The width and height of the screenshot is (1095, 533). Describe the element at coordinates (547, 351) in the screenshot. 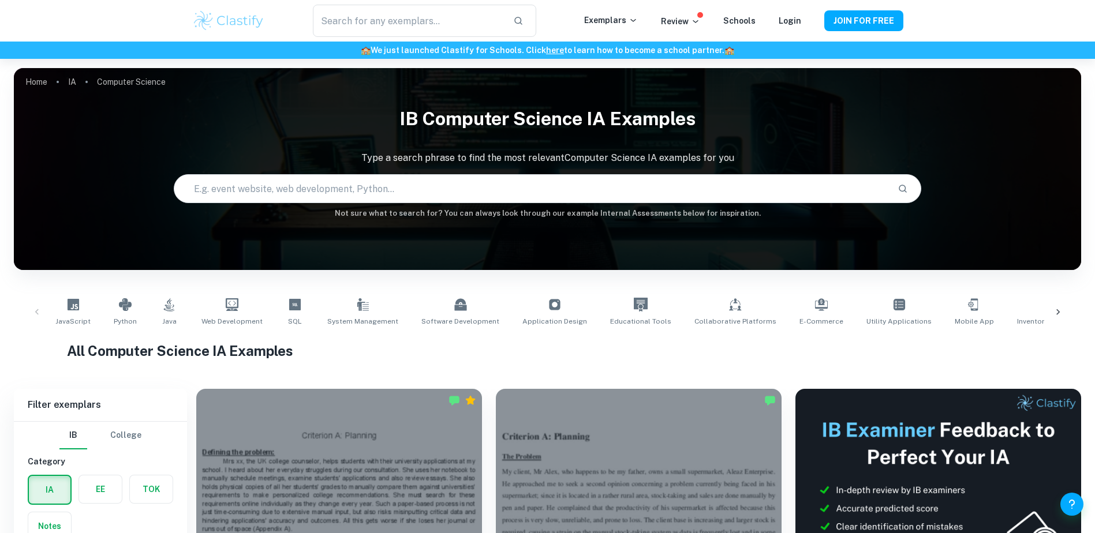

I see `h1: All Computer Science IA Examples` at that location.